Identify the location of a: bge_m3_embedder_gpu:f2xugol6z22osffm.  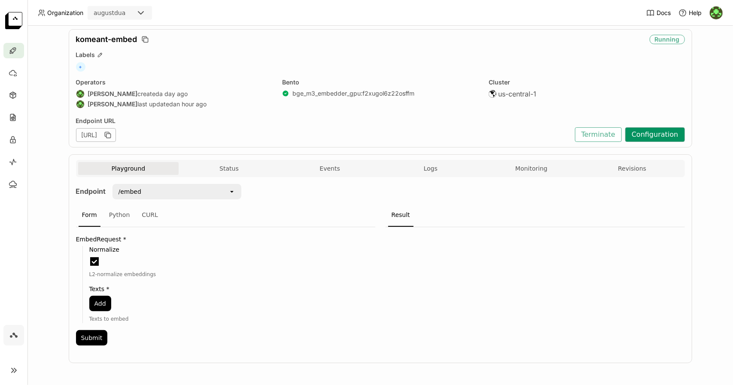
(353, 94).